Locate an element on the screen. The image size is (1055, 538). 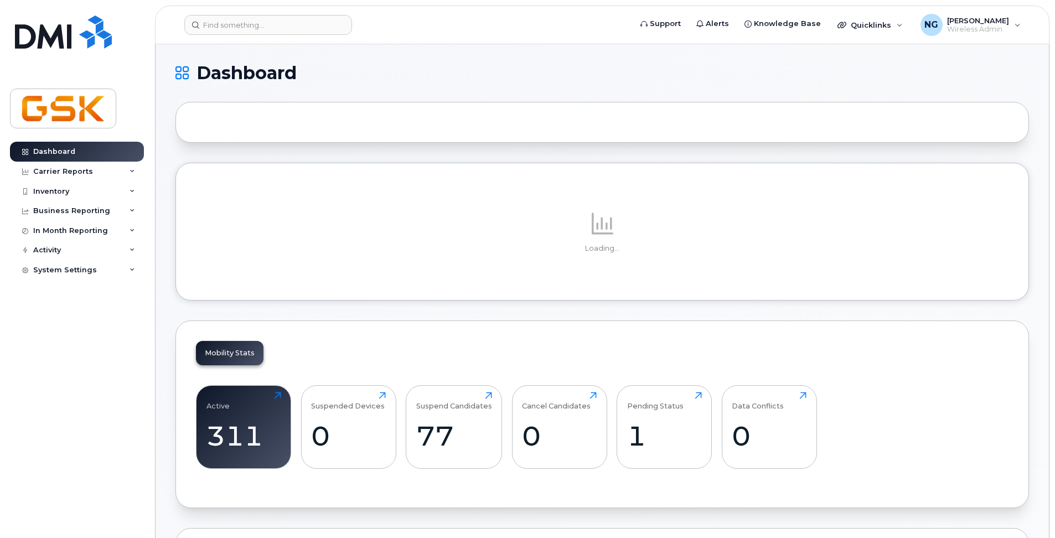
p: Loading... is located at coordinates (602, 248).